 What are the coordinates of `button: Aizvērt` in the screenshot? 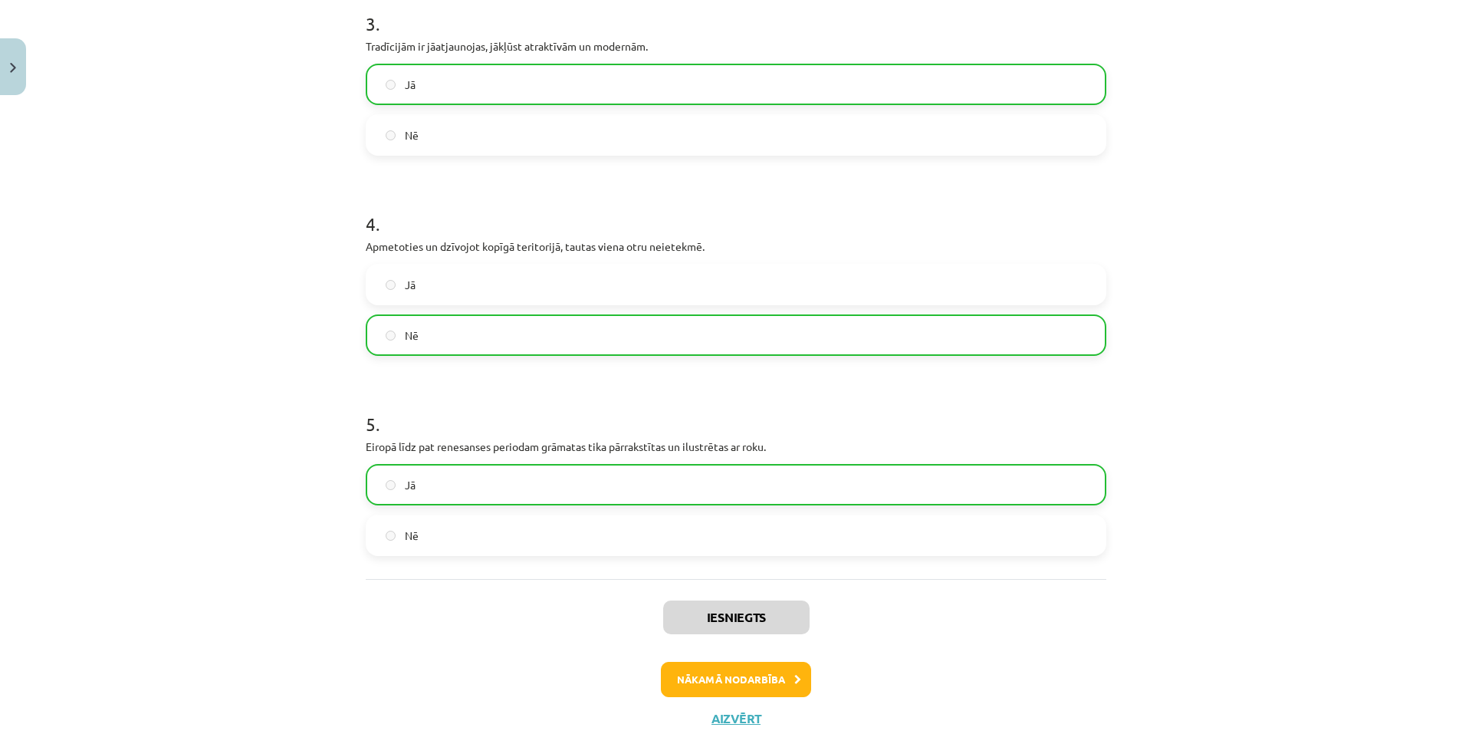 It's located at (736, 719).